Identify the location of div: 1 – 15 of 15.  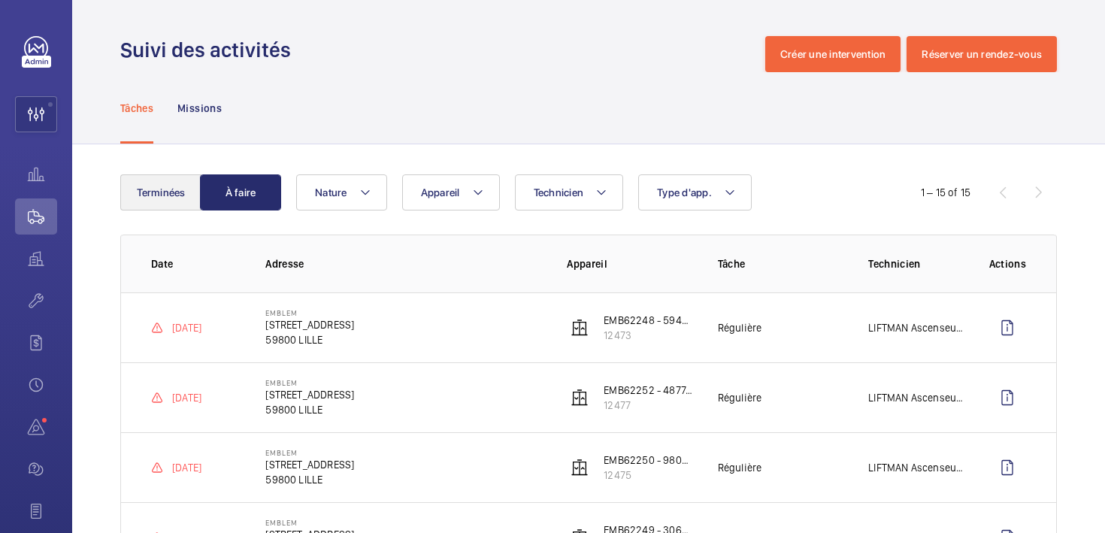
(946, 192).